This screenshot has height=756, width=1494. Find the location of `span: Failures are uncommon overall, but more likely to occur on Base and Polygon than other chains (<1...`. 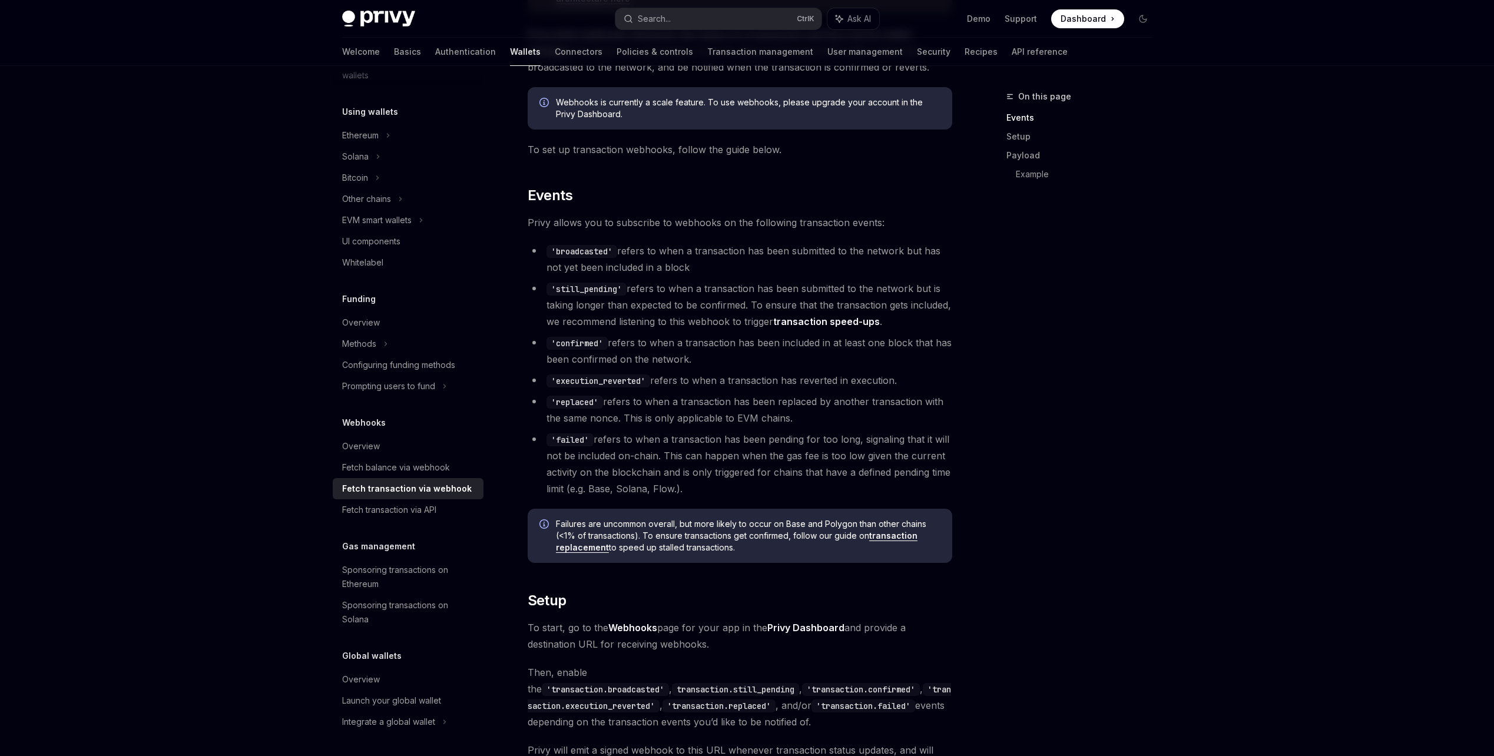

span: Failures are uncommon overall, but more likely to occur on Base and Polygon than other chains (<1... is located at coordinates (748, 536).